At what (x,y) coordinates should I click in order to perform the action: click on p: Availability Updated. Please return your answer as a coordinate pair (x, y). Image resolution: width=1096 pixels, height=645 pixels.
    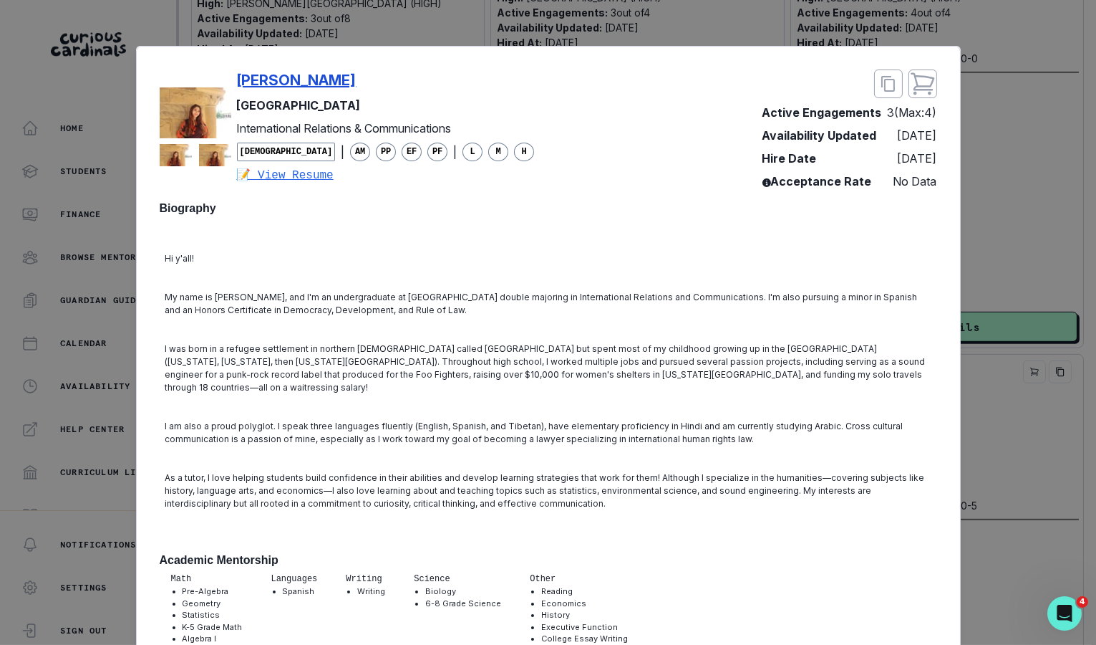
    Looking at the image, I should click on (820, 135).